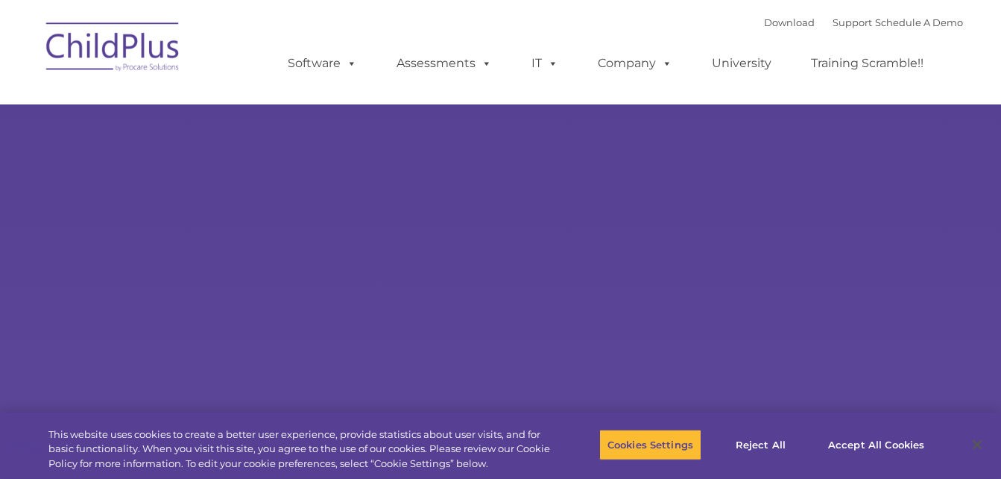  I want to click on a: Software, so click(322, 63).